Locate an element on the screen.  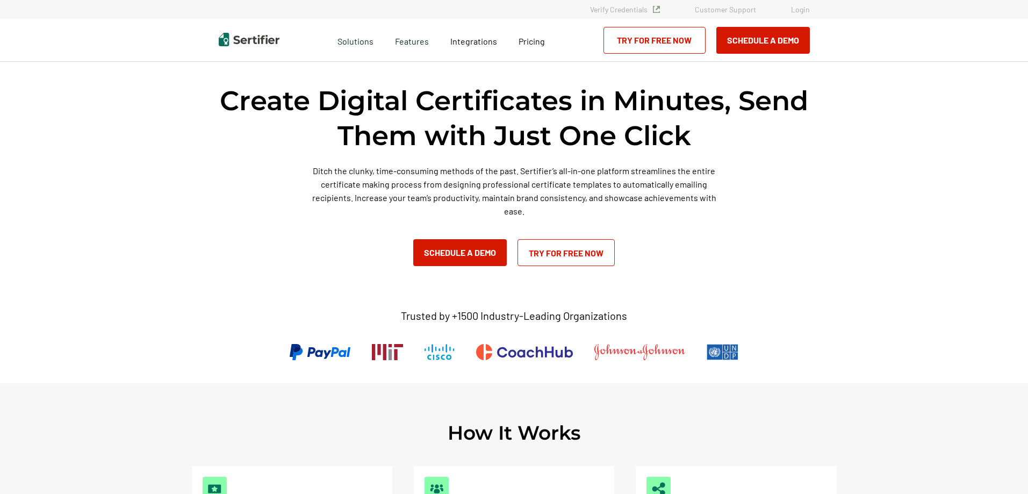
img: Verified is located at coordinates (656, 9).